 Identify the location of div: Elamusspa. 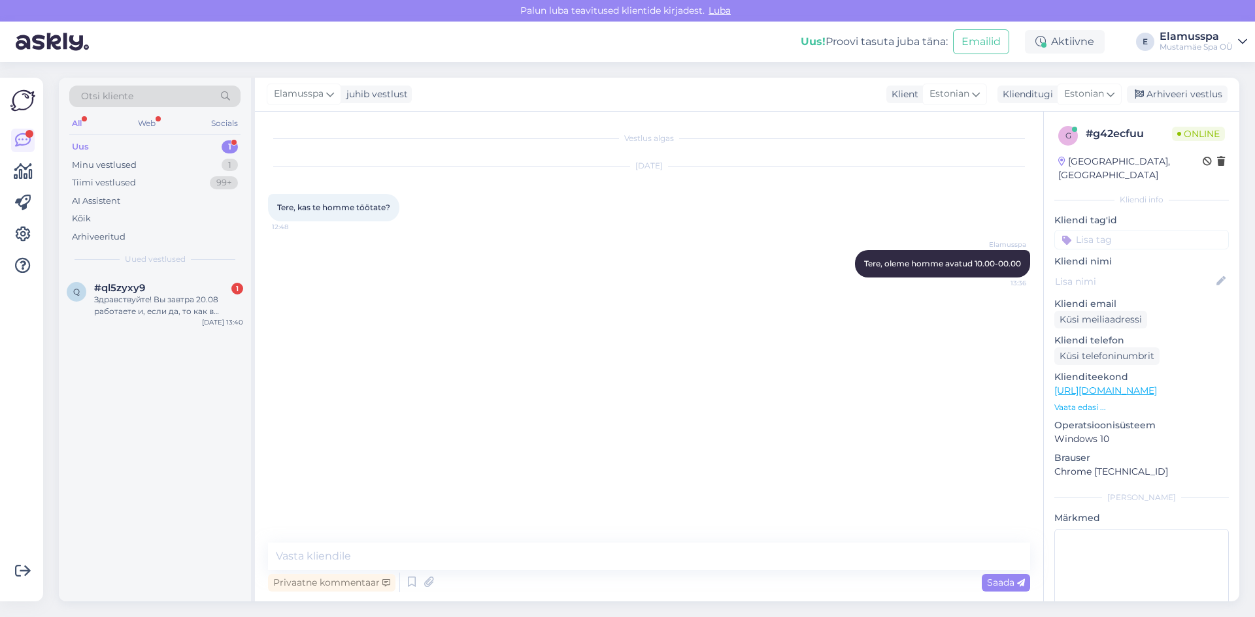
(1196, 37).